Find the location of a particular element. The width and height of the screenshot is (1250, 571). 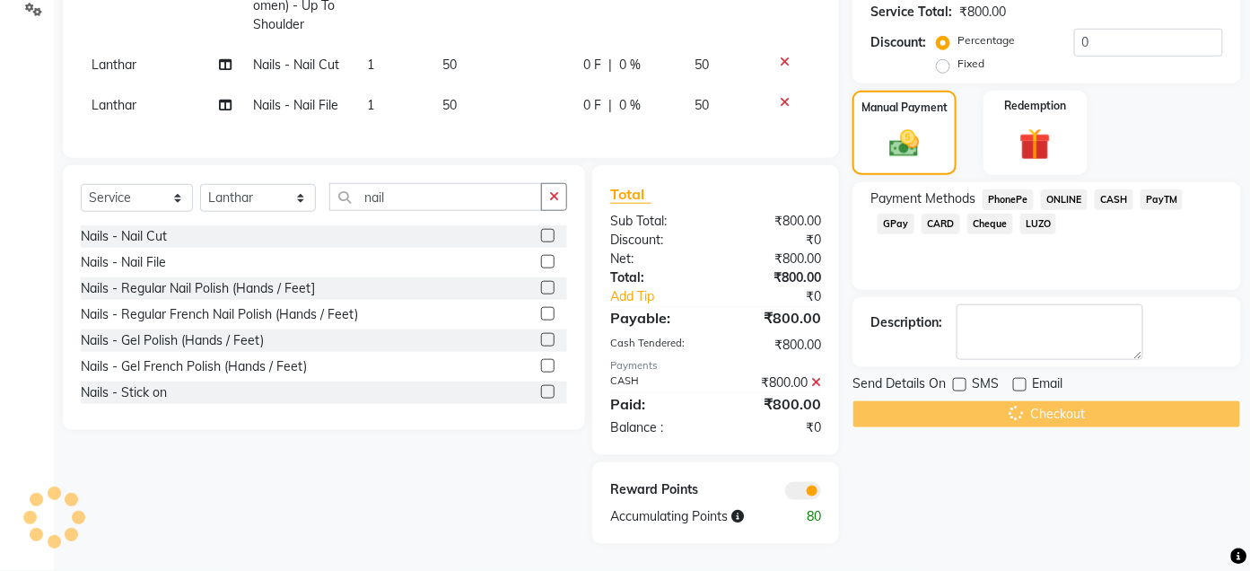

span: Payment Methods is located at coordinates (922, 198).